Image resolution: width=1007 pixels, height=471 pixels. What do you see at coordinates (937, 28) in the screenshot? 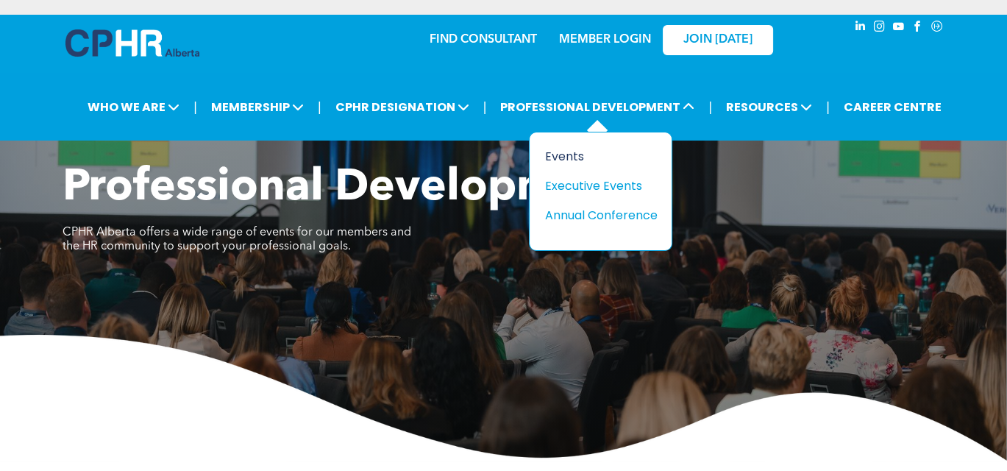
I see `a: Social network` at bounding box center [937, 28].